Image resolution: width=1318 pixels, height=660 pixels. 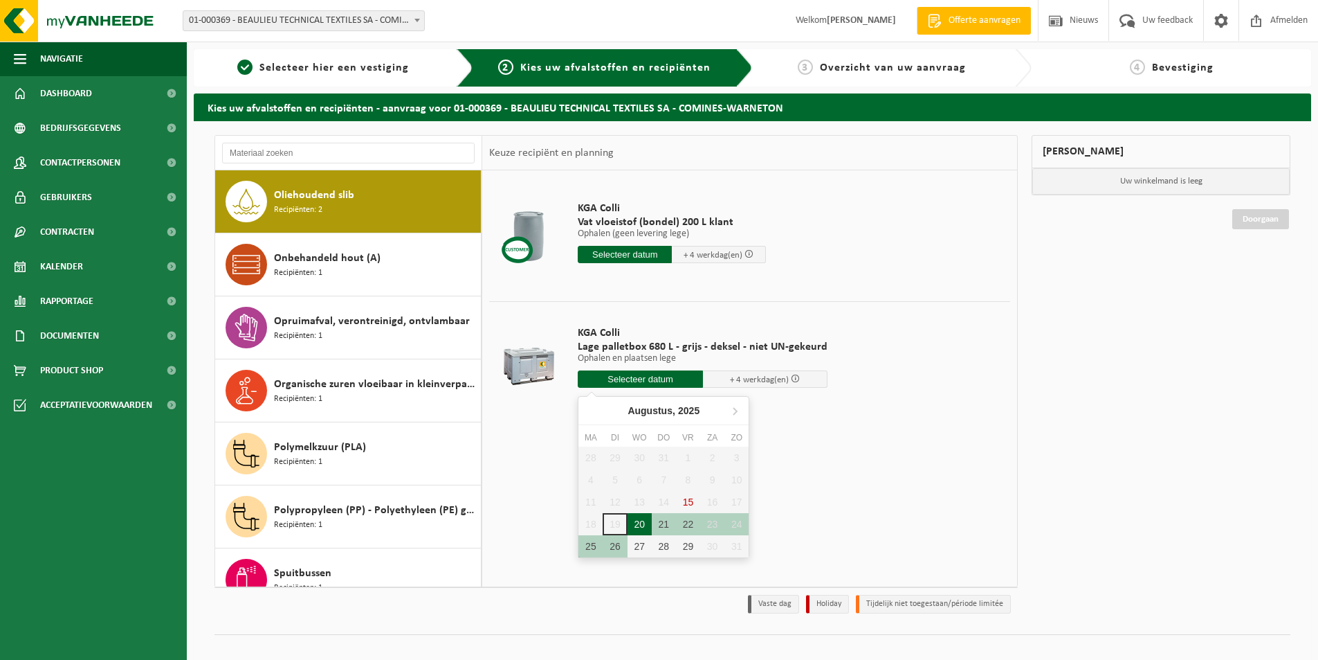 What do you see at coordinates (615, 68) in the screenshot?
I see `span: Kies uw afvalstoffen en recipiënten` at bounding box center [615, 68].